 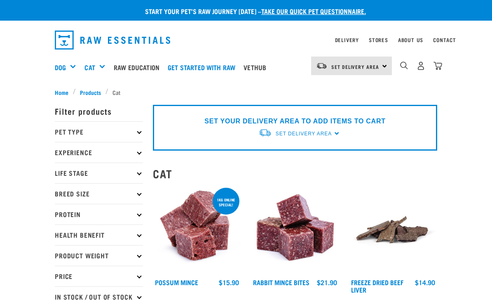 I want to click on p: Life Stage, so click(x=99, y=173).